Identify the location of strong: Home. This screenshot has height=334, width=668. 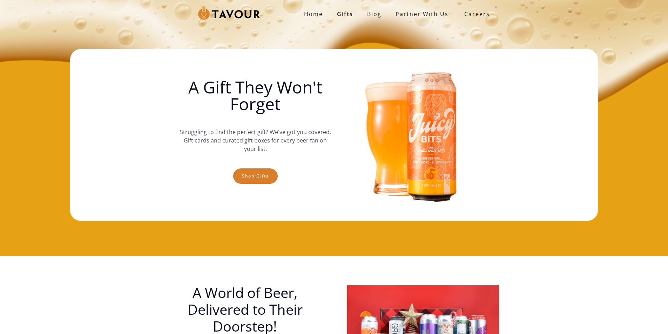
(313, 14).